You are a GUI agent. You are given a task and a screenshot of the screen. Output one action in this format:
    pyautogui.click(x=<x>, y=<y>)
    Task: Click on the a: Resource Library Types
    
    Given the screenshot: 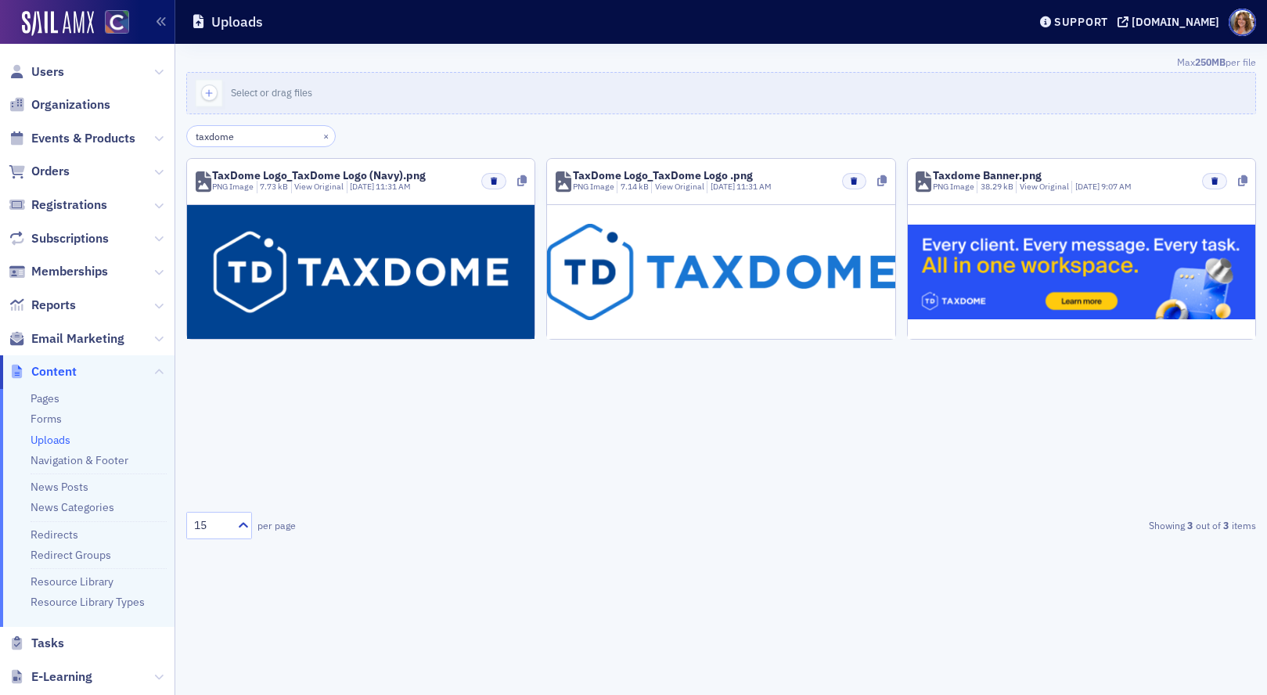 What is the action you would take?
    pyautogui.click(x=88, y=602)
    